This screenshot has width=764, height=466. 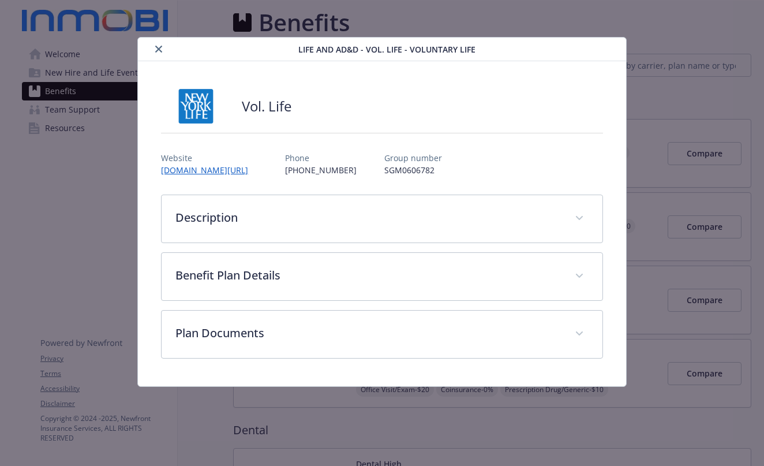 What do you see at coordinates (387, 49) in the screenshot?
I see `span: Life and AD&D - Vol. Life - Voluntary Life` at bounding box center [387, 49].